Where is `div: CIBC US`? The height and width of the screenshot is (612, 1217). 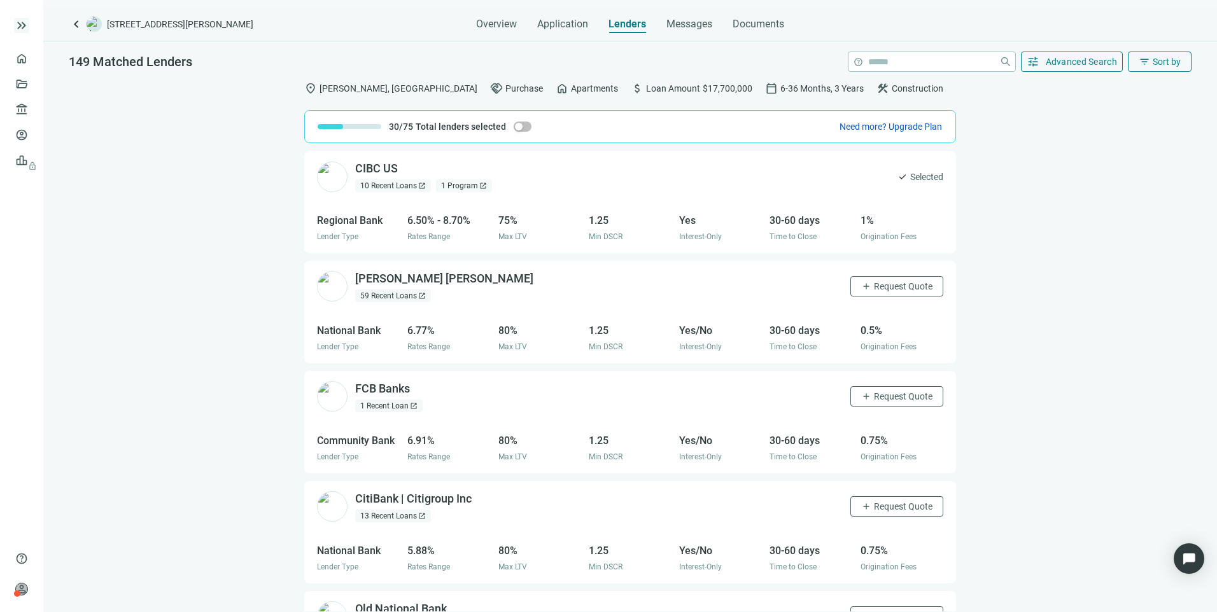
div: CIBC US is located at coordinates (376, 169).